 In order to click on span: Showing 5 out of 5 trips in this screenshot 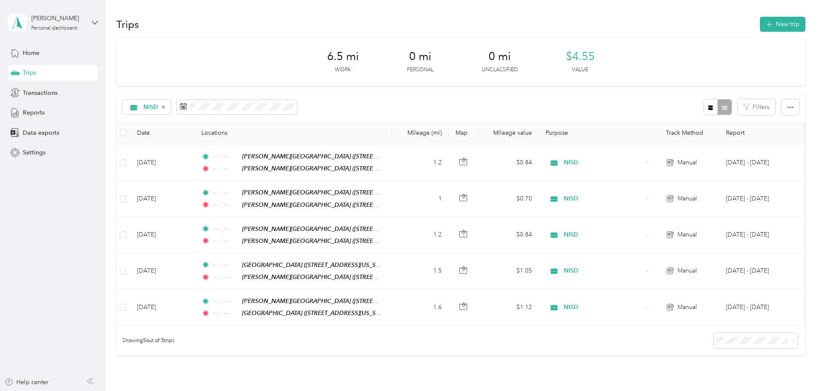, I will do `click(145, 341)`.